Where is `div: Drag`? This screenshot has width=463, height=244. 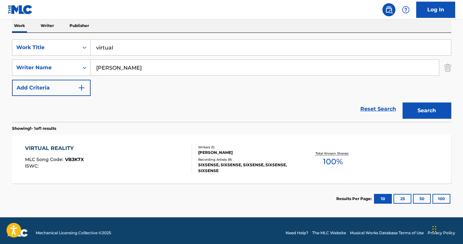
div: Drag is located at coordinates (435, 229).